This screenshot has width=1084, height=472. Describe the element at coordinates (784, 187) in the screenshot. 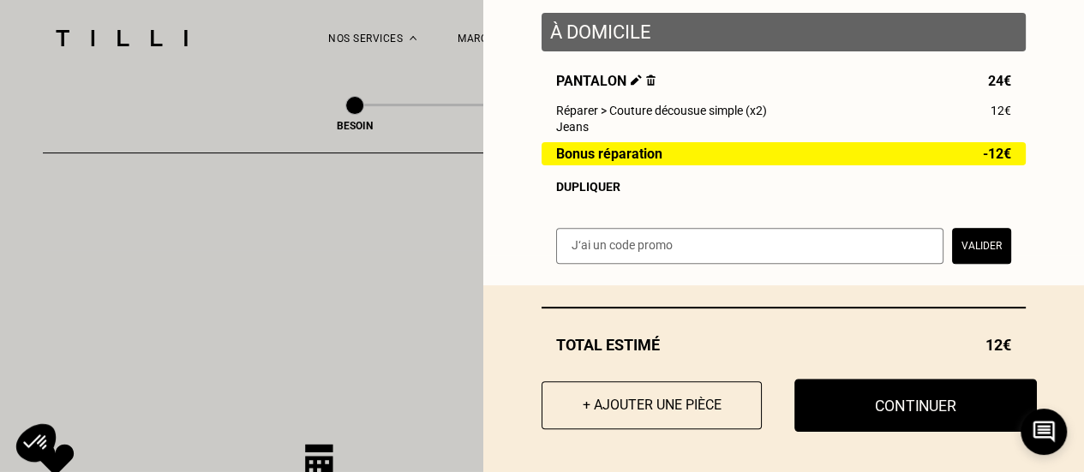

I see `div: Dupliquer` at that location.